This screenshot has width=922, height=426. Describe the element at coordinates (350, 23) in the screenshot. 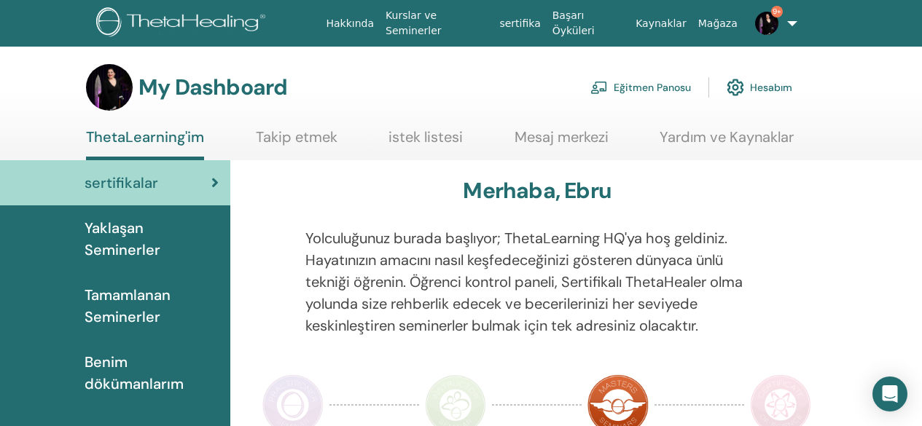

I see `a: Hakkında` at that location.